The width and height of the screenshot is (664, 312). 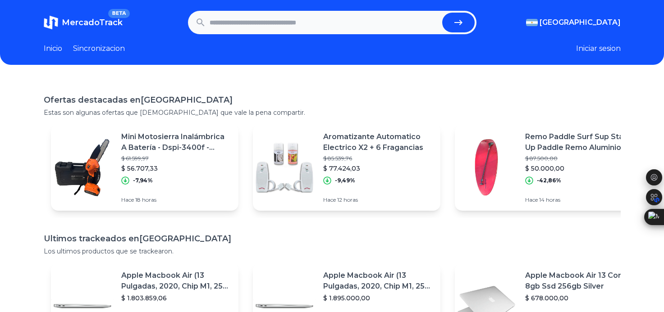 What do you see at coordinates (145, 168) in the screenshot?
I see `a: Featured imageMini Motosierra Inalámbrica A Batería - Dspi-3400f - Fiwaki$ 61.599,97$ 56.707,33-7...` at bounding box center [145, 168].